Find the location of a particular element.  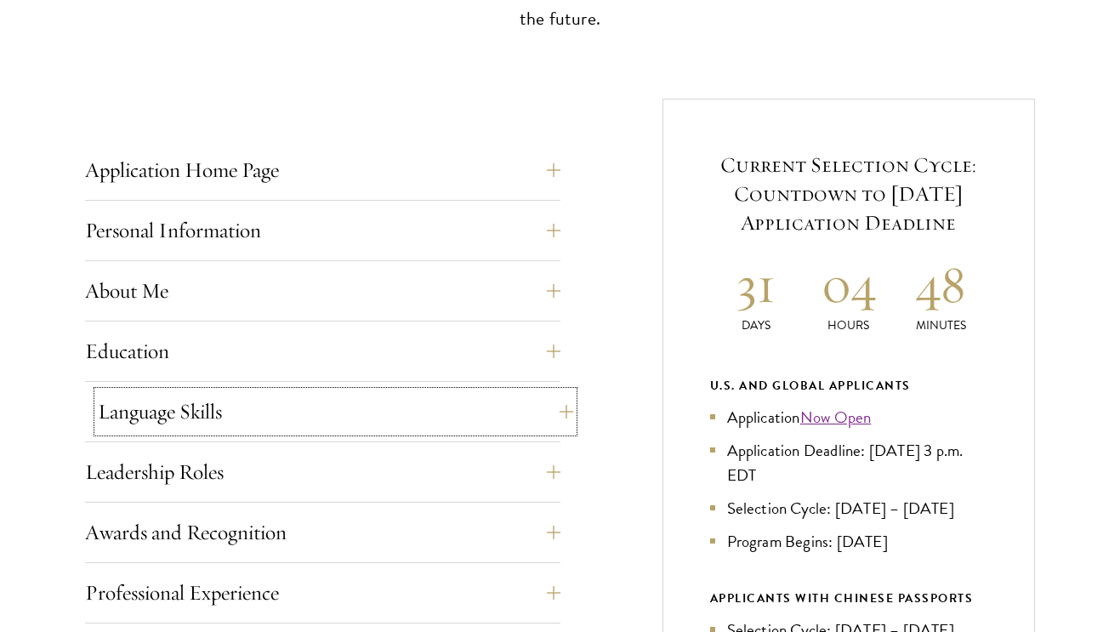

h2: 48 is located at coordinates (941, 284).